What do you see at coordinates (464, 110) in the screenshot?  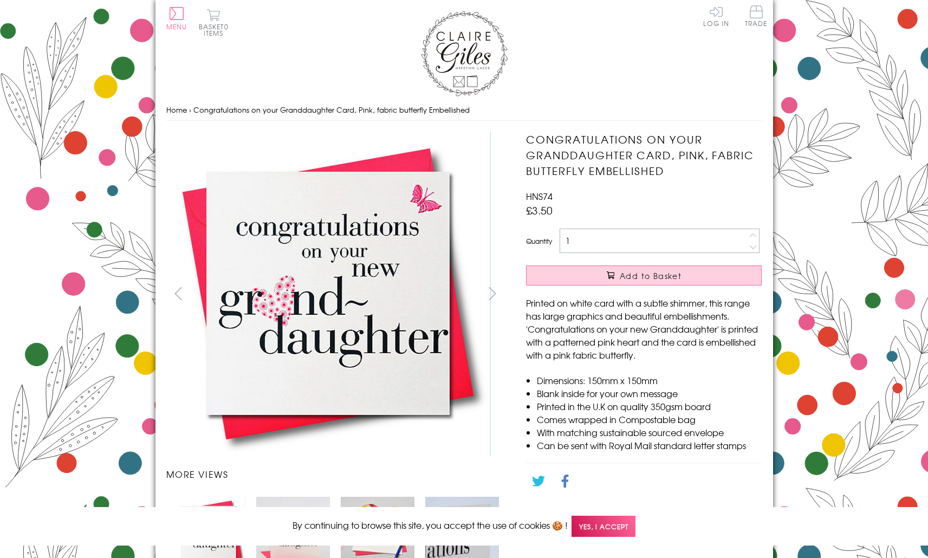 I see `nav: breadcrumbs` at bounding box center [464, 110].